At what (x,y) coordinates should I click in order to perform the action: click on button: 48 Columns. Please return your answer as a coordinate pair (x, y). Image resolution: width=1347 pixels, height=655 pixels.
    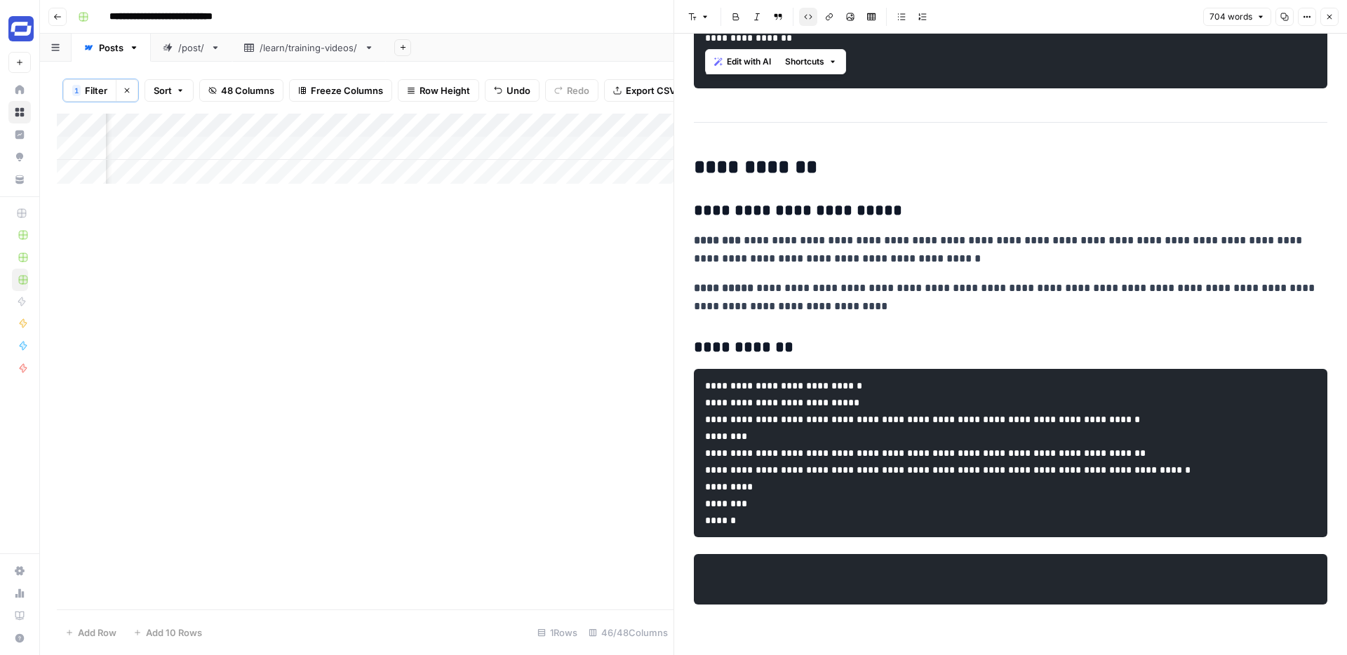
    Looking at the image, I should click on (241, 91).